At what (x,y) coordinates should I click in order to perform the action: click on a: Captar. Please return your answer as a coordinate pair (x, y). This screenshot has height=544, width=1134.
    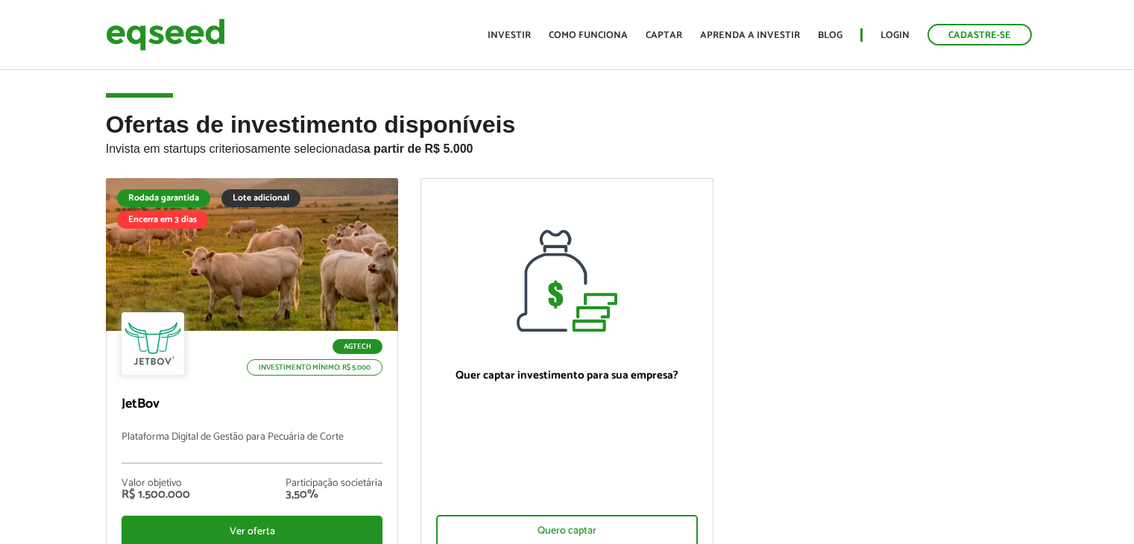
    Looking at the image, I should click on (663, 35).